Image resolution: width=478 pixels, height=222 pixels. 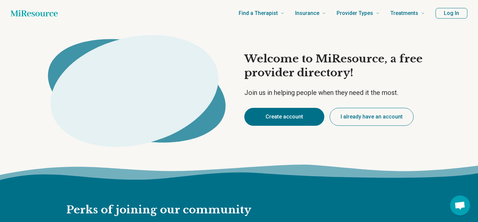 What do you see at coordinates (343, 66) in the screenshot?
I see `h1: Welcome to MiResource, a free provider directory!` at bounding box center [343, 66].